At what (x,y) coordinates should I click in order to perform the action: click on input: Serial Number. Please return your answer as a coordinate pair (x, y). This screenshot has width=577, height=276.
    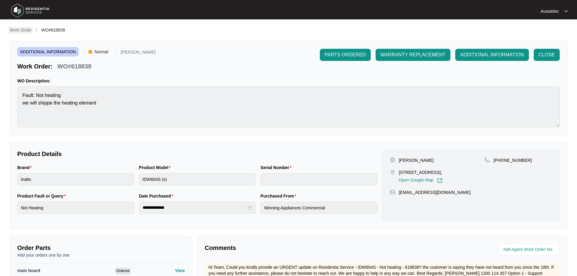
    Looking at the image, I should click on (319, 179).